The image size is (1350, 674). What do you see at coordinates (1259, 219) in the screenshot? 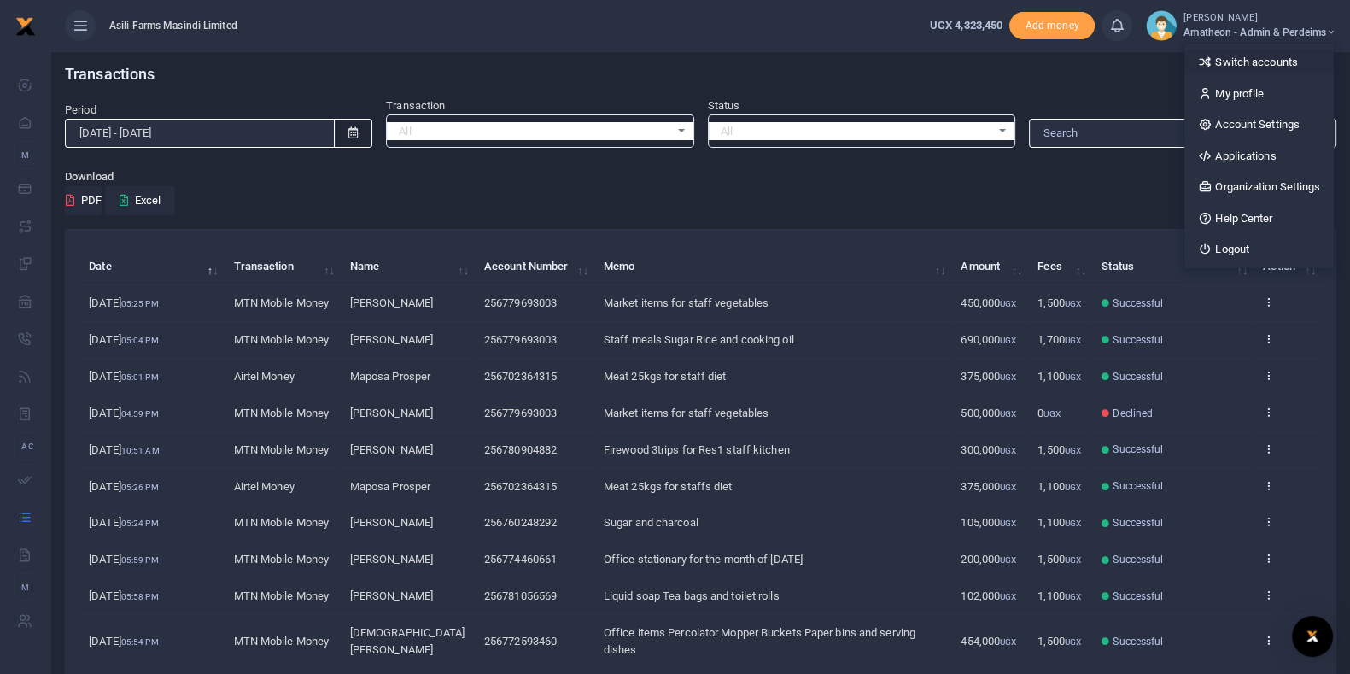
I see `a: Help Center` at bounding box center [1259, 219].